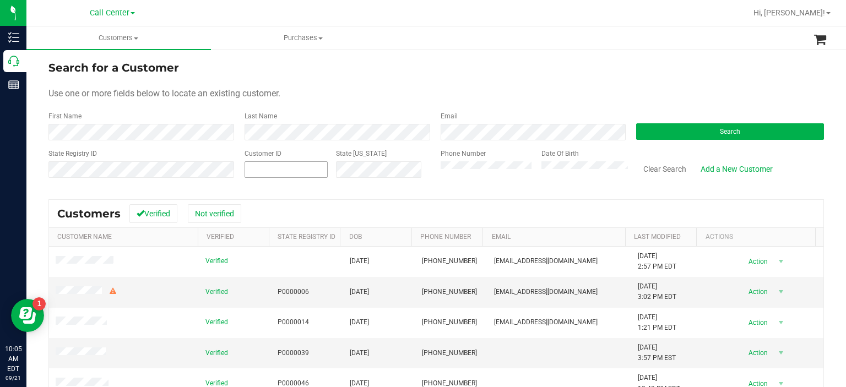 The width and height of the screenshot is (846, 387). What do you see at coordinates (110, 13) in the screenshot?
I see `span: Call Center` at bounding box center [110, 13].